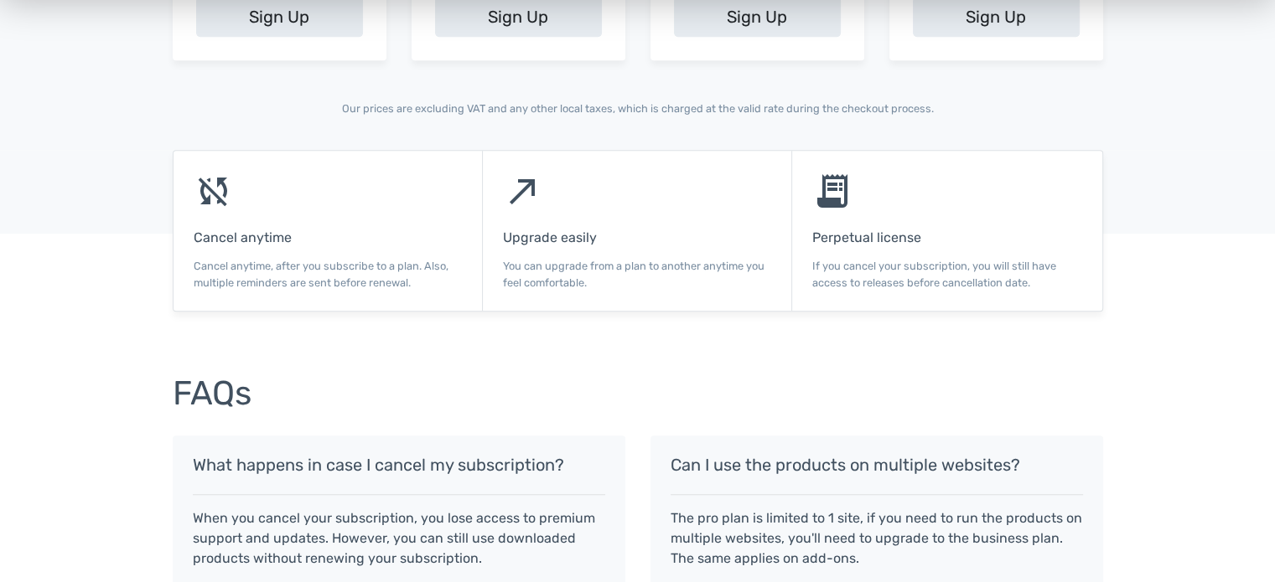 The image size is (1275, 582). Describe the element at coordinates (877, 465) in the screenshot. I see `h5: Can I use the products on multiple websites?` at that location.